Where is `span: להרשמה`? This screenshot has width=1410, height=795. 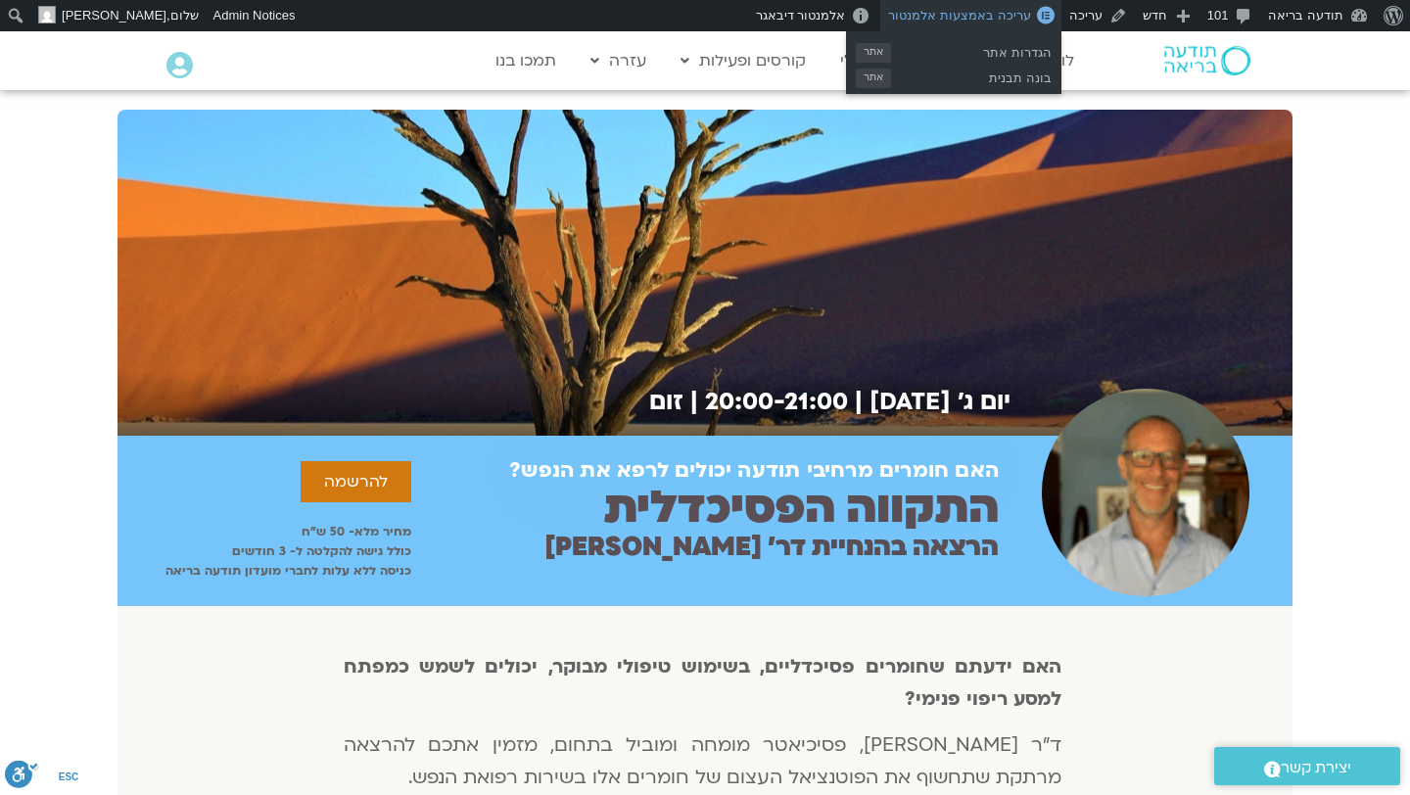 span: להרשמה is located at coordinates (356, 482).